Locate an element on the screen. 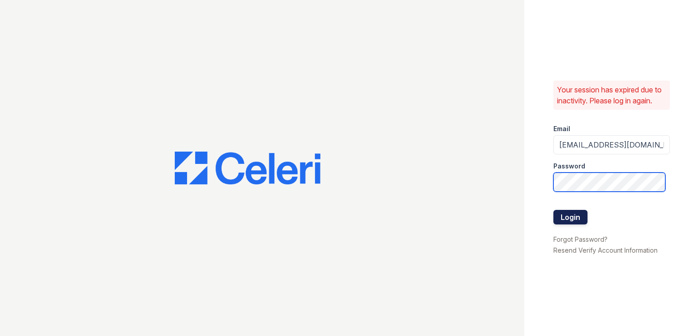 Image resolution: width=699 pixels, height=336 pixels. button: Login is located at coordinates (570, 217).